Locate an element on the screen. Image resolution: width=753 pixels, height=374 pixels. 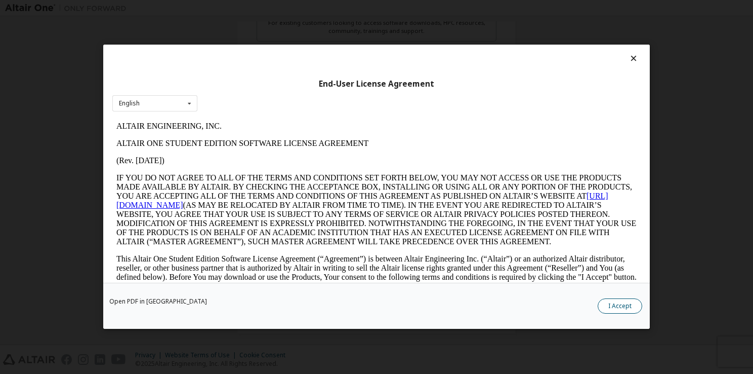
p: ALTAIR ONE STUDENT EDITION SOFTWARE LICENSE AGREEMENT is located at coordinates (264, 26).